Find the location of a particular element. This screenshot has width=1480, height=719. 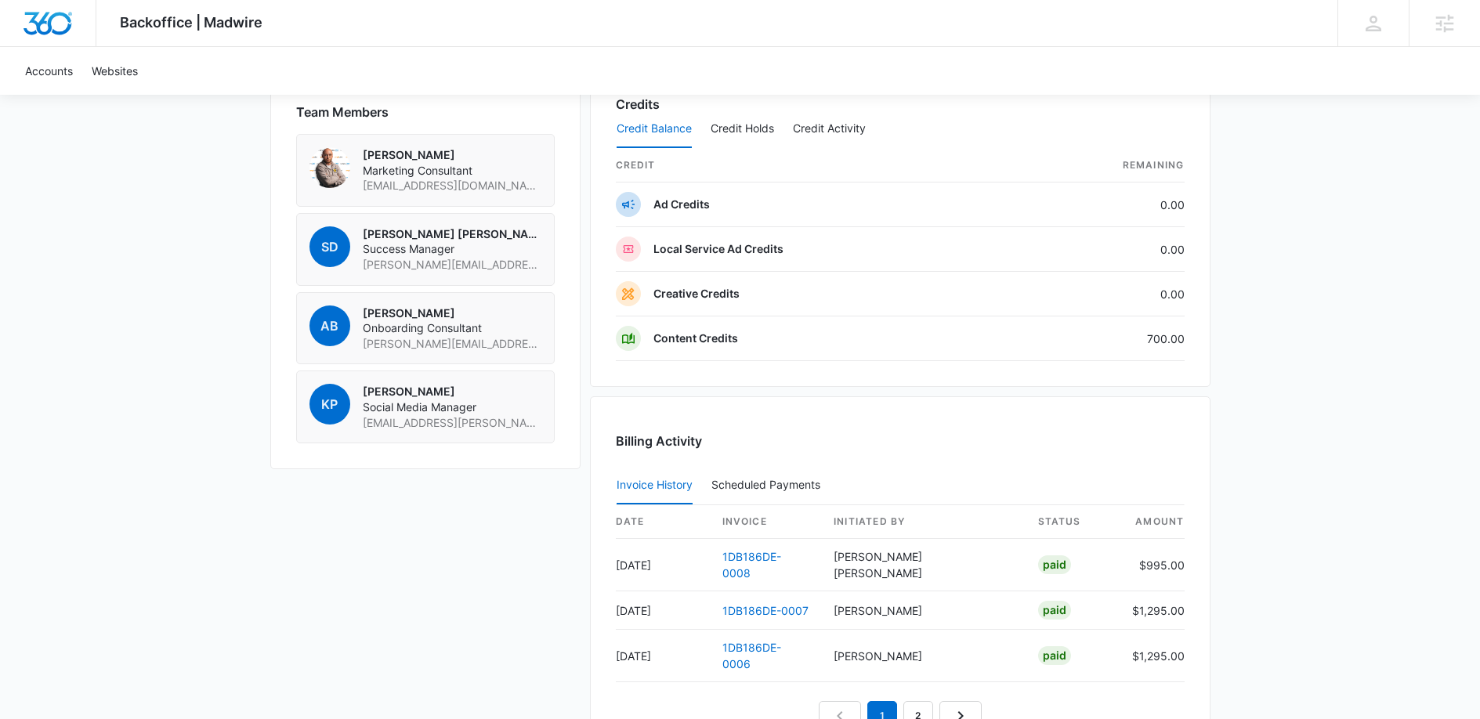

span: Social Media Manager is located at coordinates (452, 407).